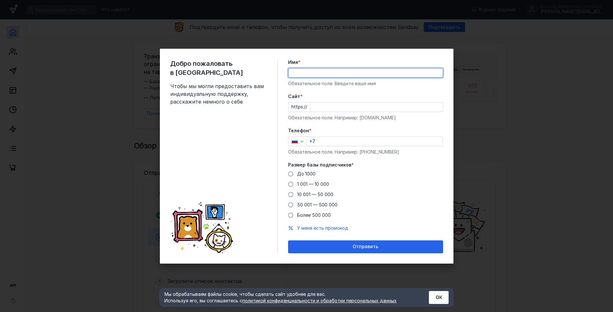 The image size is (613, 312). I want to click on span: Более 500 000, so click(314, 215).